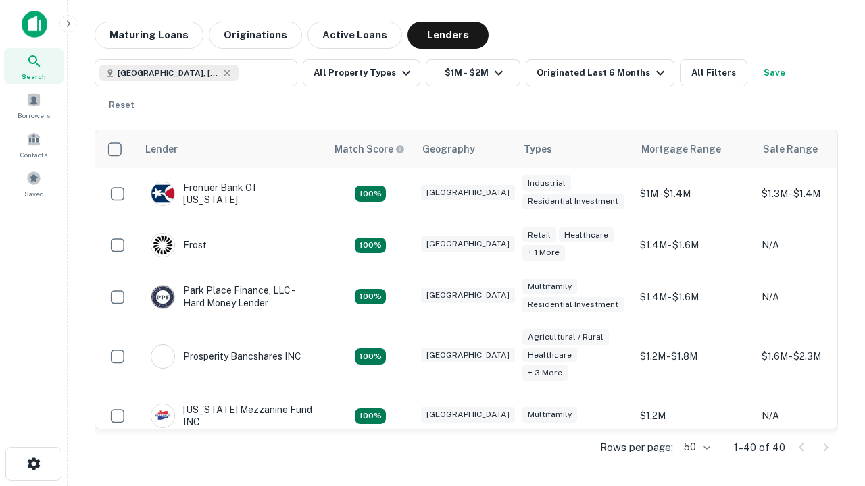 This screenshot has width=865, height=486. What do you see at coordinates (790, 149) in the screenshot?
I see `div: Sale Range` at bounding box center [790, 149].